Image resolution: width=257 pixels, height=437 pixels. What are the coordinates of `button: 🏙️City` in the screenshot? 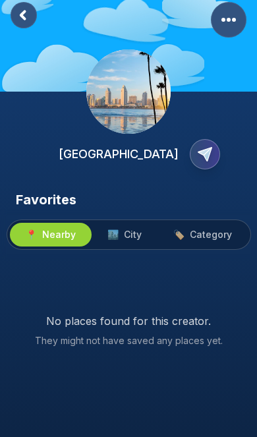 It's located at (125, 235).